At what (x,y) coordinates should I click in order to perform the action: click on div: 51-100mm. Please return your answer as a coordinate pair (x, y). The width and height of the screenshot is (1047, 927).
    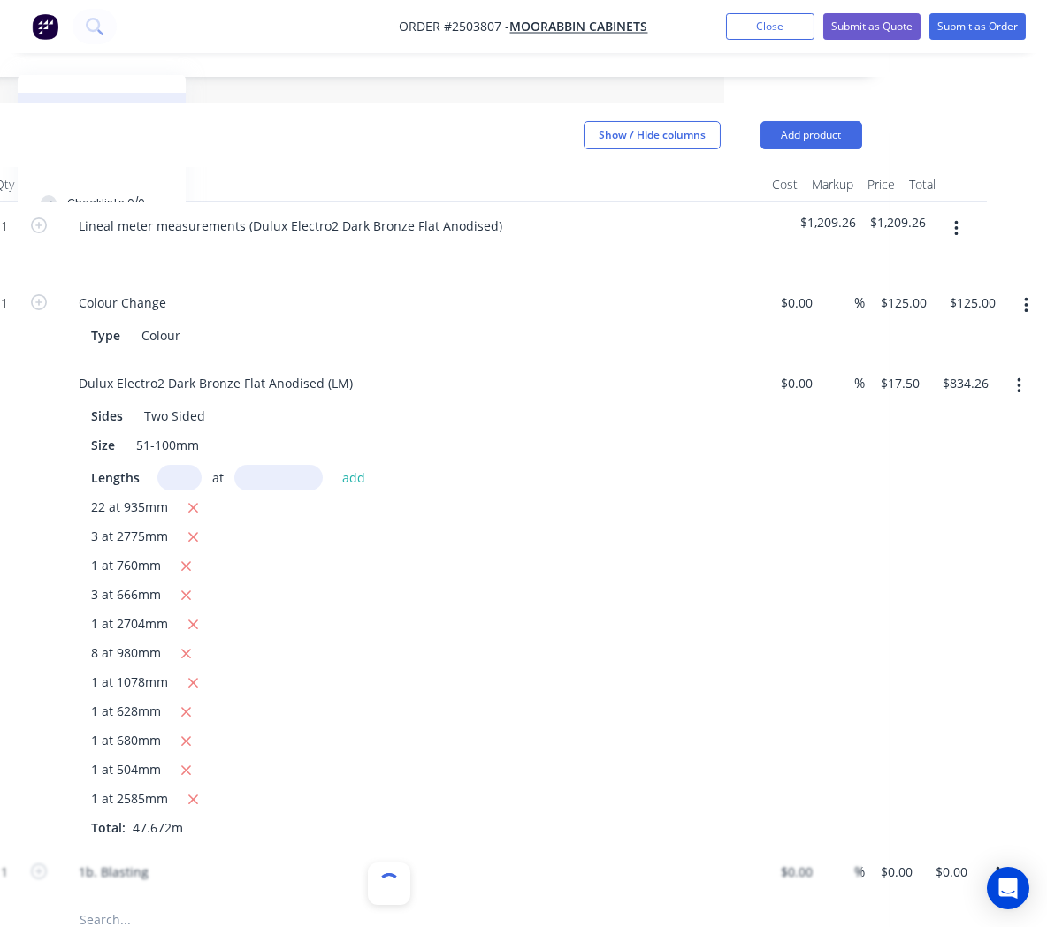
    Looking at the image, I should click on (167, 445).